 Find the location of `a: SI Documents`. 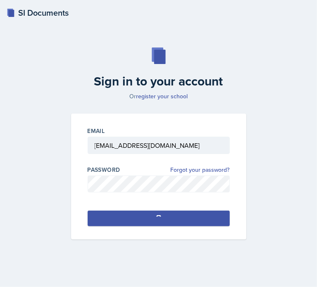

a: SI Documents is located at coordinates (38, 13).